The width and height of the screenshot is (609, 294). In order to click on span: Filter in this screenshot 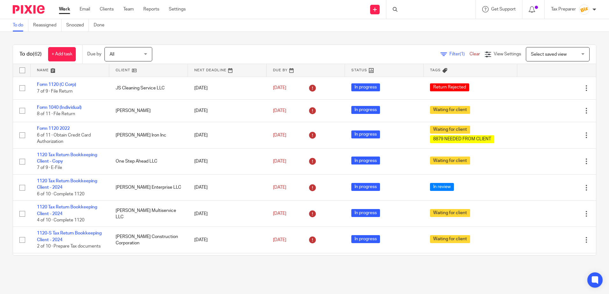, I will do `click(460, 54)`.